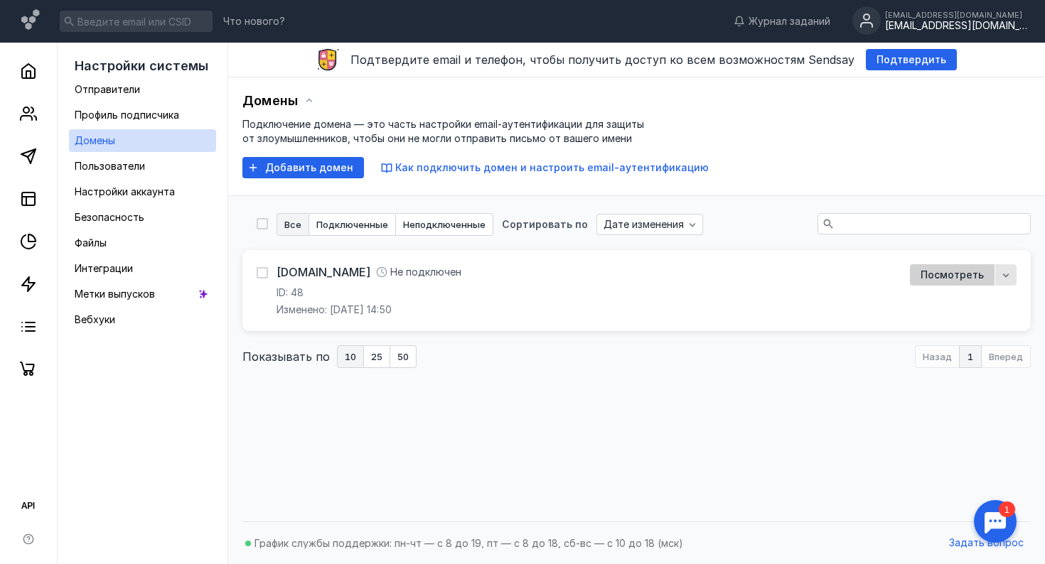 The width and height of the screenshot is (1045, 564). What do you see at coordinates (142, 141) in the screenshot?
I see `a: Домены` at bounding box center [142, 141].